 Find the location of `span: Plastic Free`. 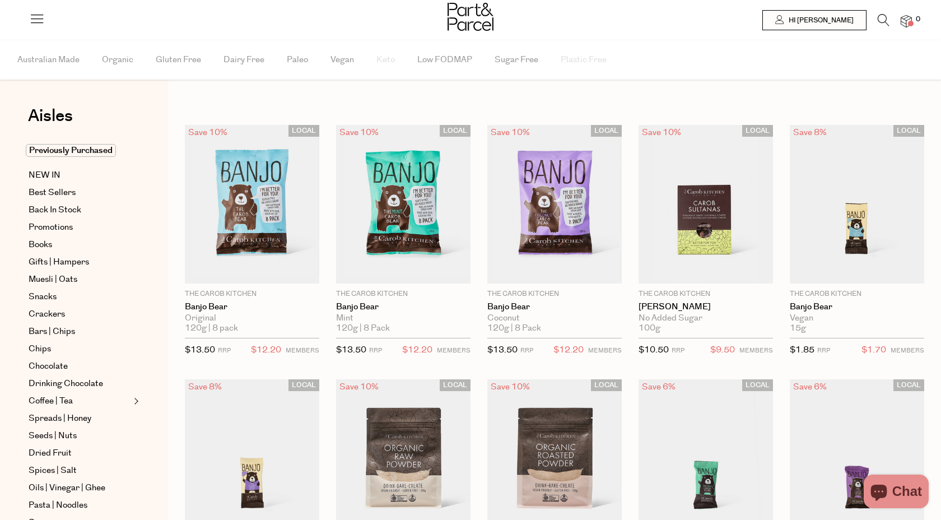

span: Plastic Free is located at coordinates (584, 60).